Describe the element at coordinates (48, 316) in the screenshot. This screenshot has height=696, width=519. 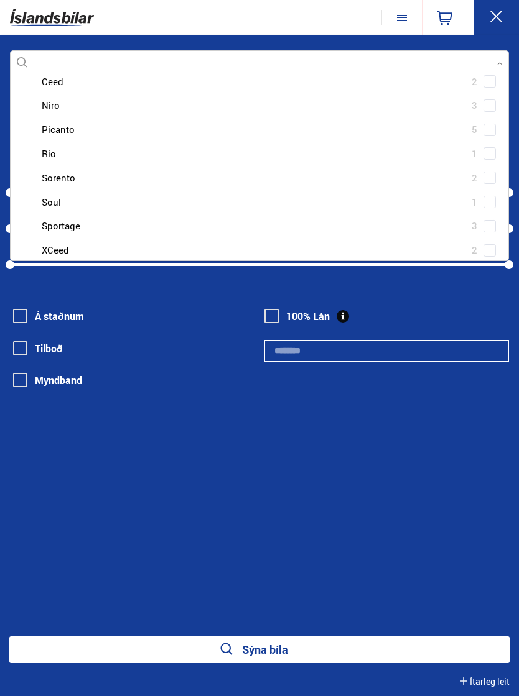
I see `label: Á staðnum` at that location.